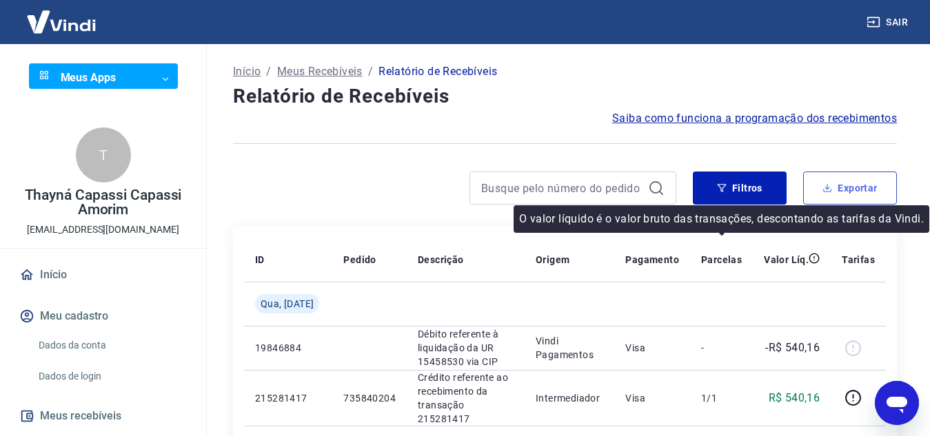 This screenshot has height=436, width=930. What do you see at coordinates (552, 260) in the screenshot?
I see `p: Origem` at bounding box center [552, 260].